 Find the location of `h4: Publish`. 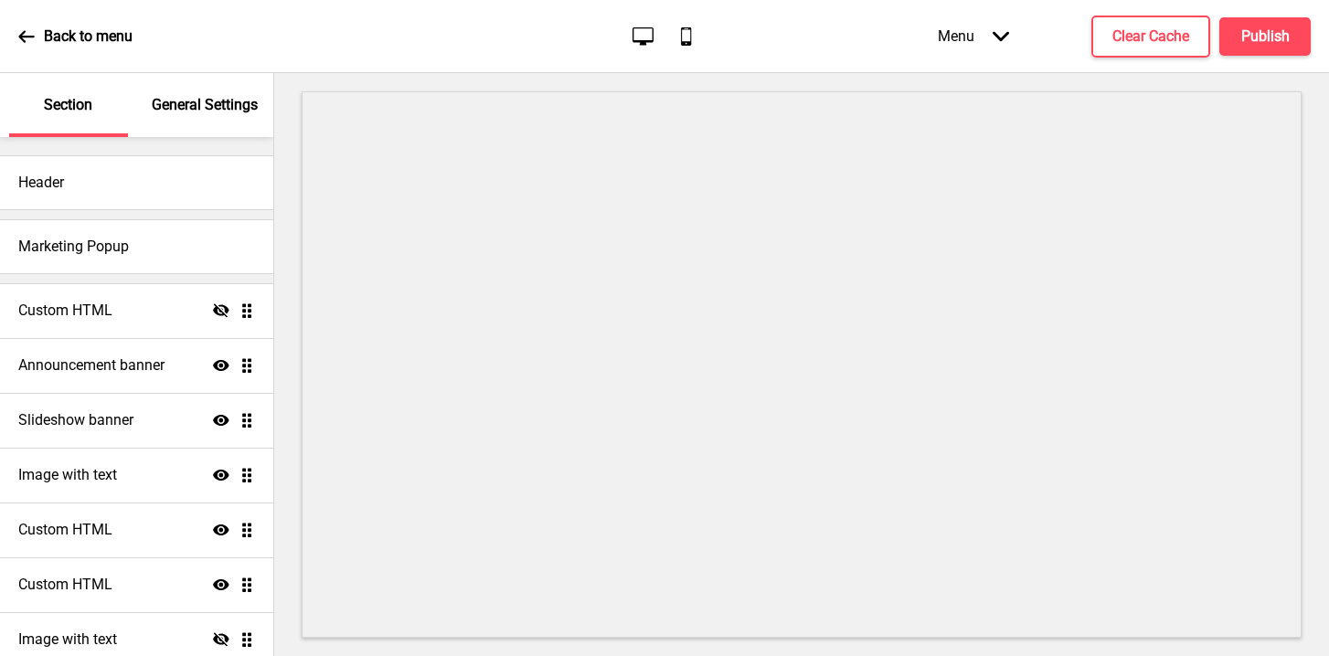

h4: Publish is located at coordinates (1265, 37).